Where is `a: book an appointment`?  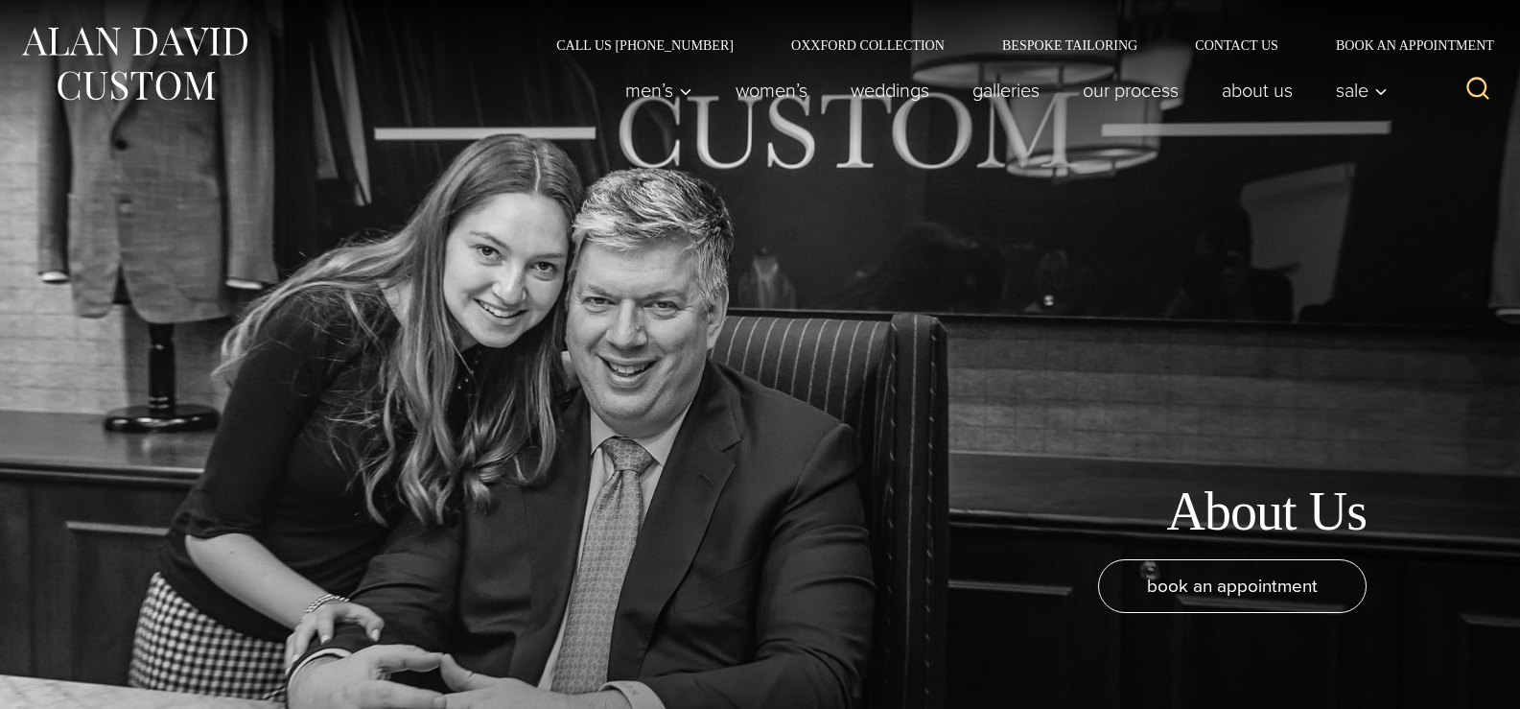
a: book an appointment is located at coordinates (1232, 586).